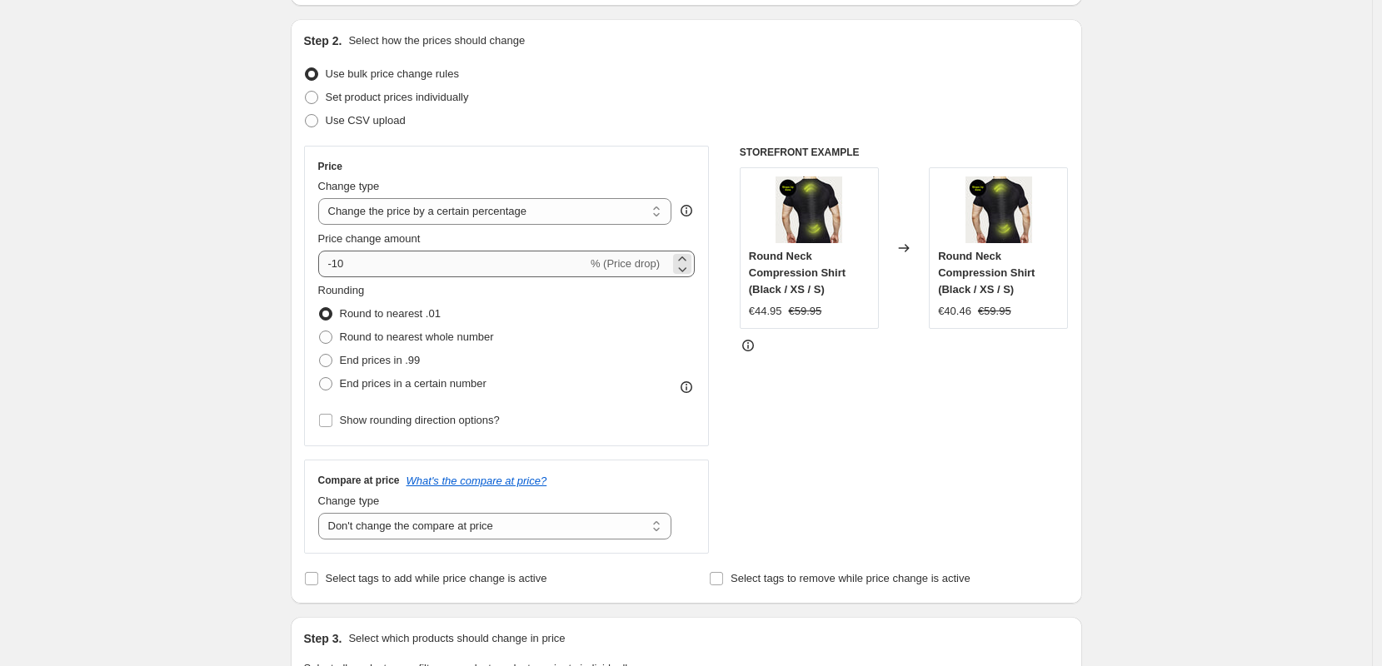 This screenshot has width=1382, height=666. I want to click on span: Select tags to remove while price change is active, so click(850, 578).